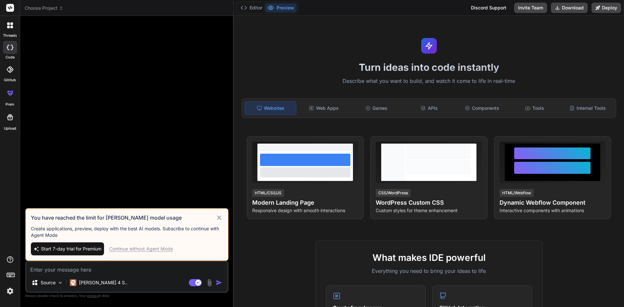 Image resolution: width=624 pixels, height=307 pixels. What do you see at coordinates (271, 108) in the screenshot?
I see `div: Websites` at bounding box center [271, 108].